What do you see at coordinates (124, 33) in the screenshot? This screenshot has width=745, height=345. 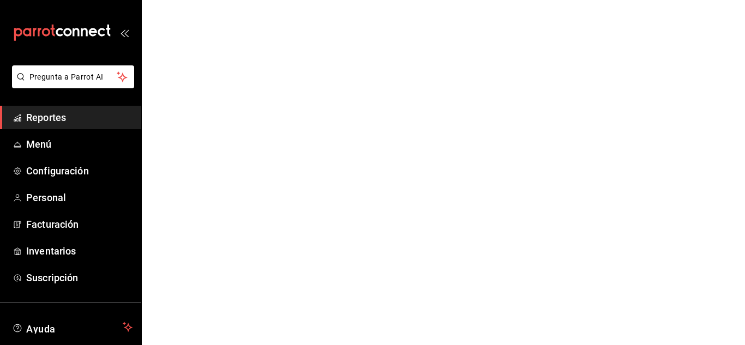 I see `button: open_drawer_menu` at bounding box center [124, 33].